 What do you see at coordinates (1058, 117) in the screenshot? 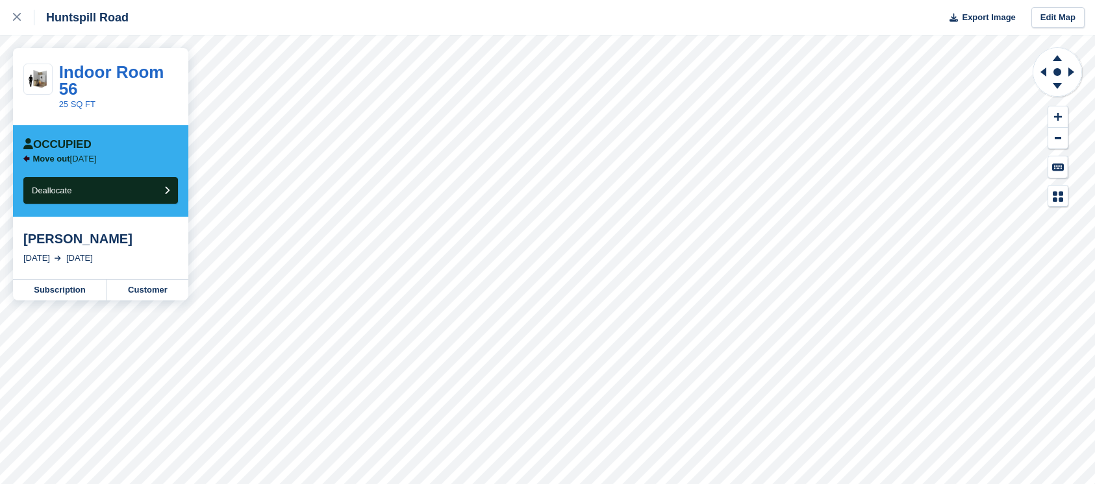
I see `button: Zoom In` at bounding box center [1058, 117].